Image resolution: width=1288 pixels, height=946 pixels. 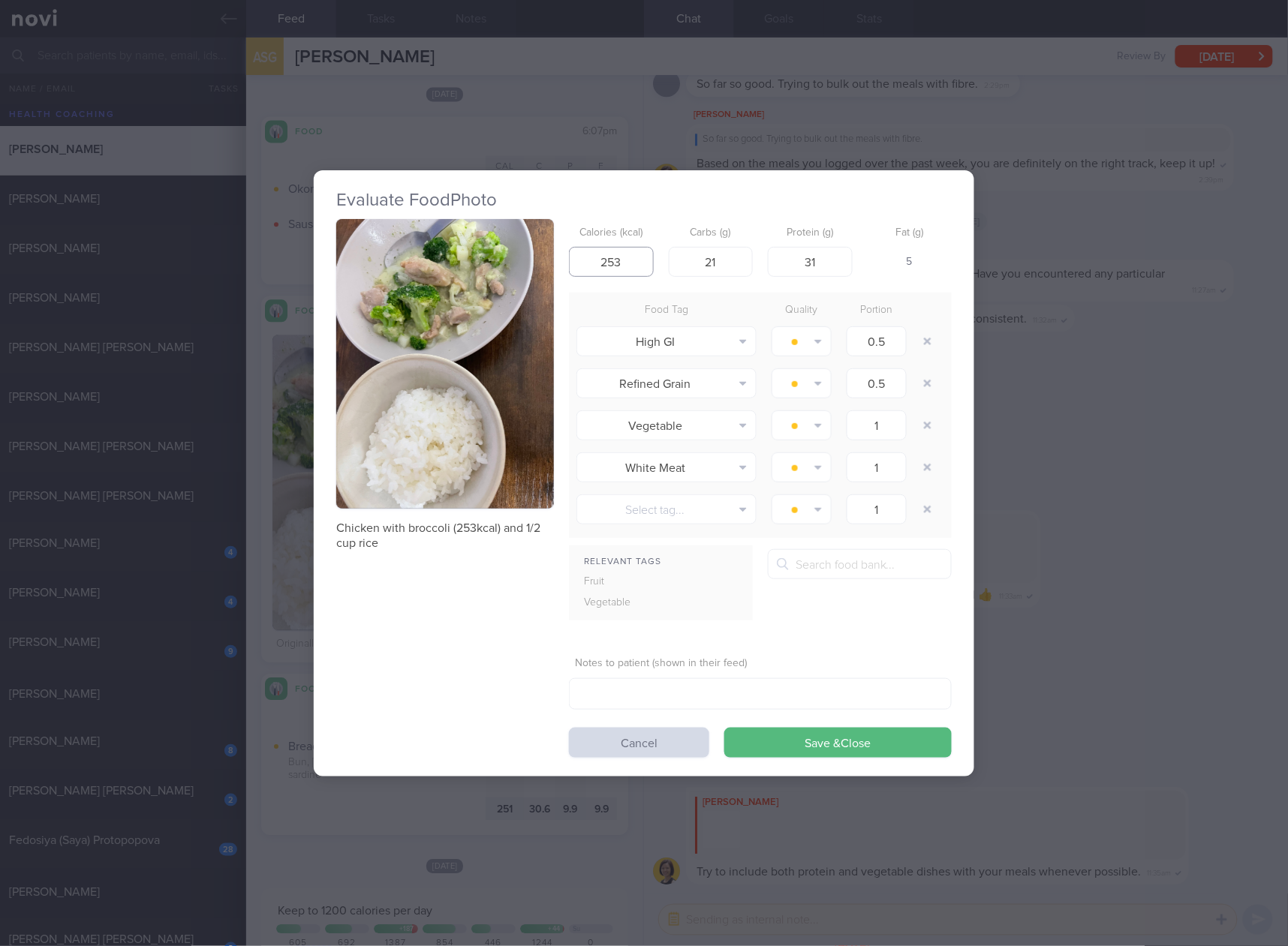 What do you see at coordinates (711, 262) in the screenshot?
I see `input: 33` at bounding box center [711, 262].